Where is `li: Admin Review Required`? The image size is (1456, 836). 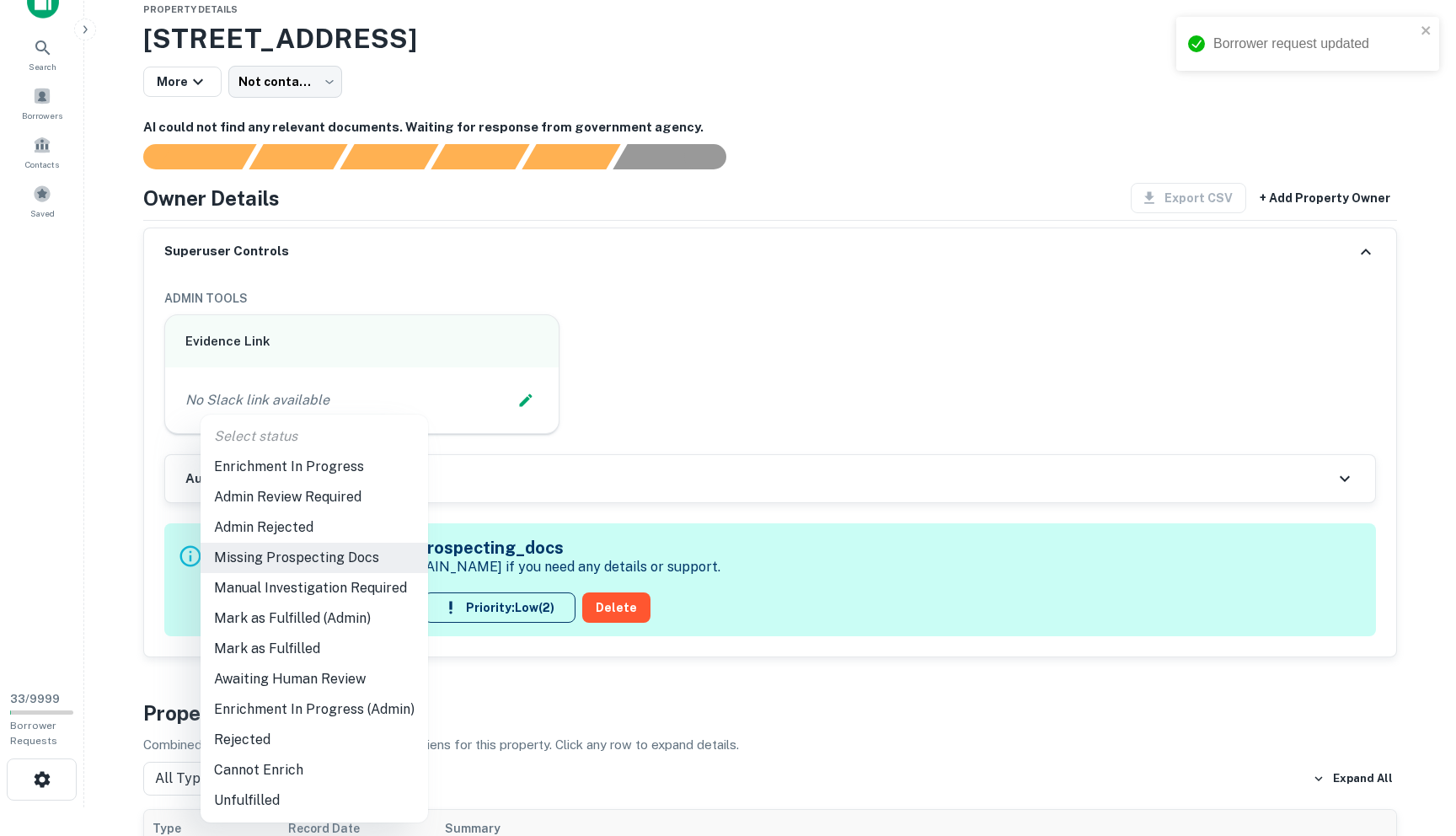 li: Admin Review Required is located at coordinates (314, 497).